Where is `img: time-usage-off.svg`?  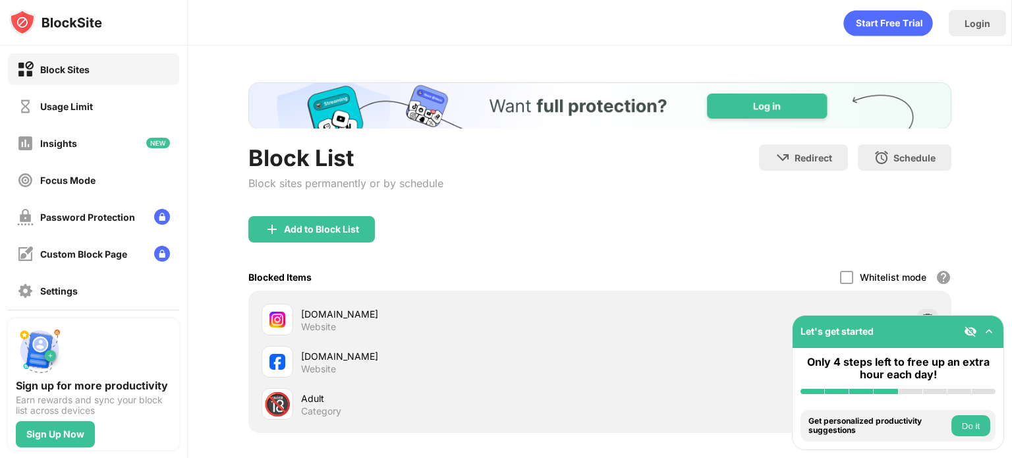
img: time-usage-off.svg is located at coordinates (25, 106).